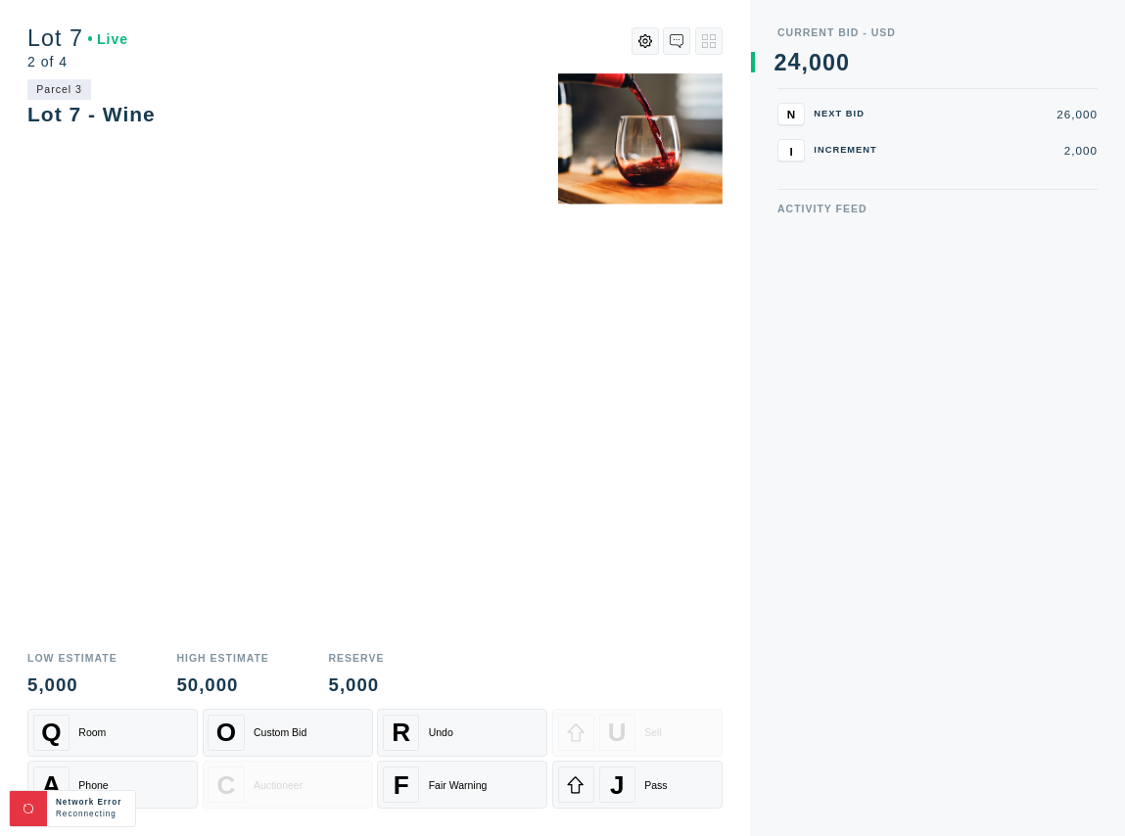 This screenshot has height=836, width=1125. What do you see at coordinates (51, 732) in the screenshot?
I see `span: Q` at bounding box center [51, 732].